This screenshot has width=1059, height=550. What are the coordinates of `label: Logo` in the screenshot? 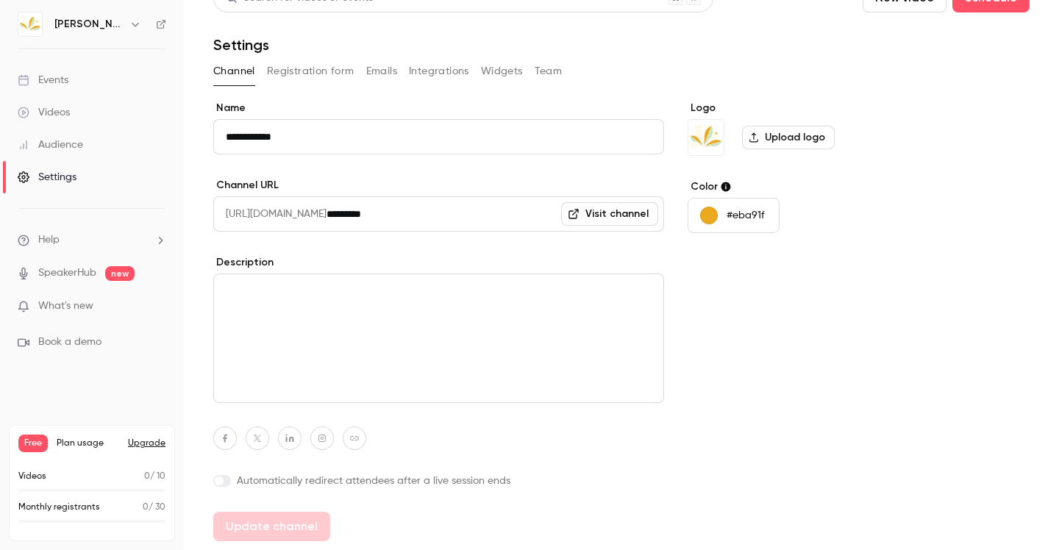 It's located at (800, 108).